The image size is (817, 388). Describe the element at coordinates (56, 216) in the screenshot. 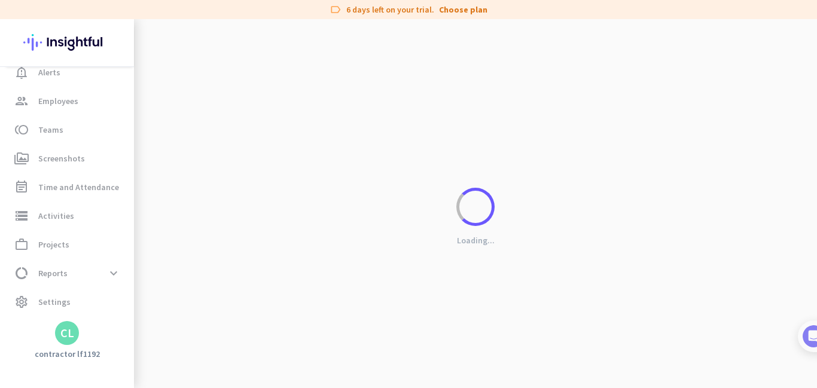

I see `span: Activities` at that location.